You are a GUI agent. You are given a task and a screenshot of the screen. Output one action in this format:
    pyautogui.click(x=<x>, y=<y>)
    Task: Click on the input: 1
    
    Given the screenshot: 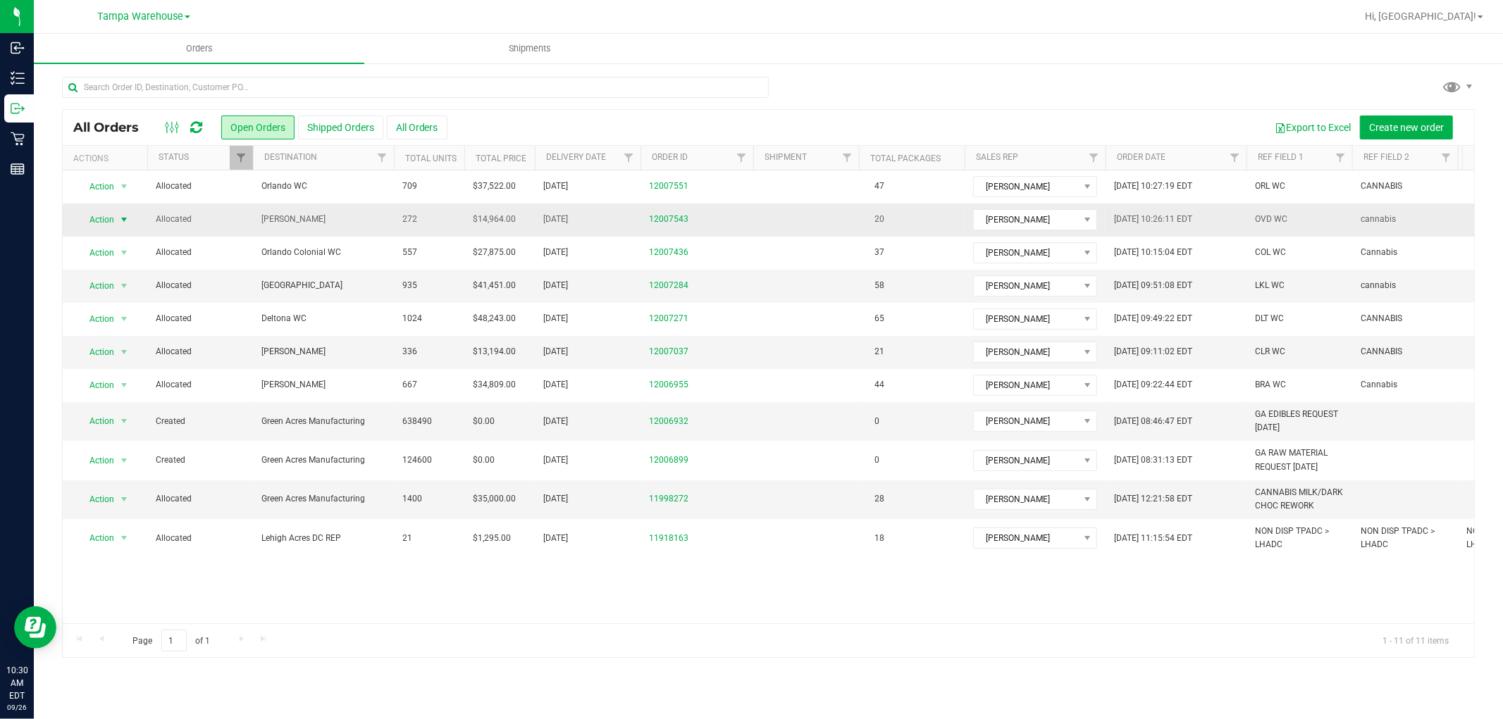 What is the action you would take?
    pyautogui.click(x=174, y=640)
    